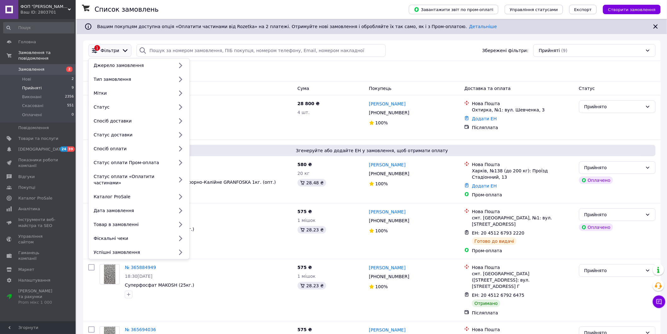 The width and height of the screenshot is (667, 334). I want to click on div: Статус оплати Пром-оплата, so click(132, 162).